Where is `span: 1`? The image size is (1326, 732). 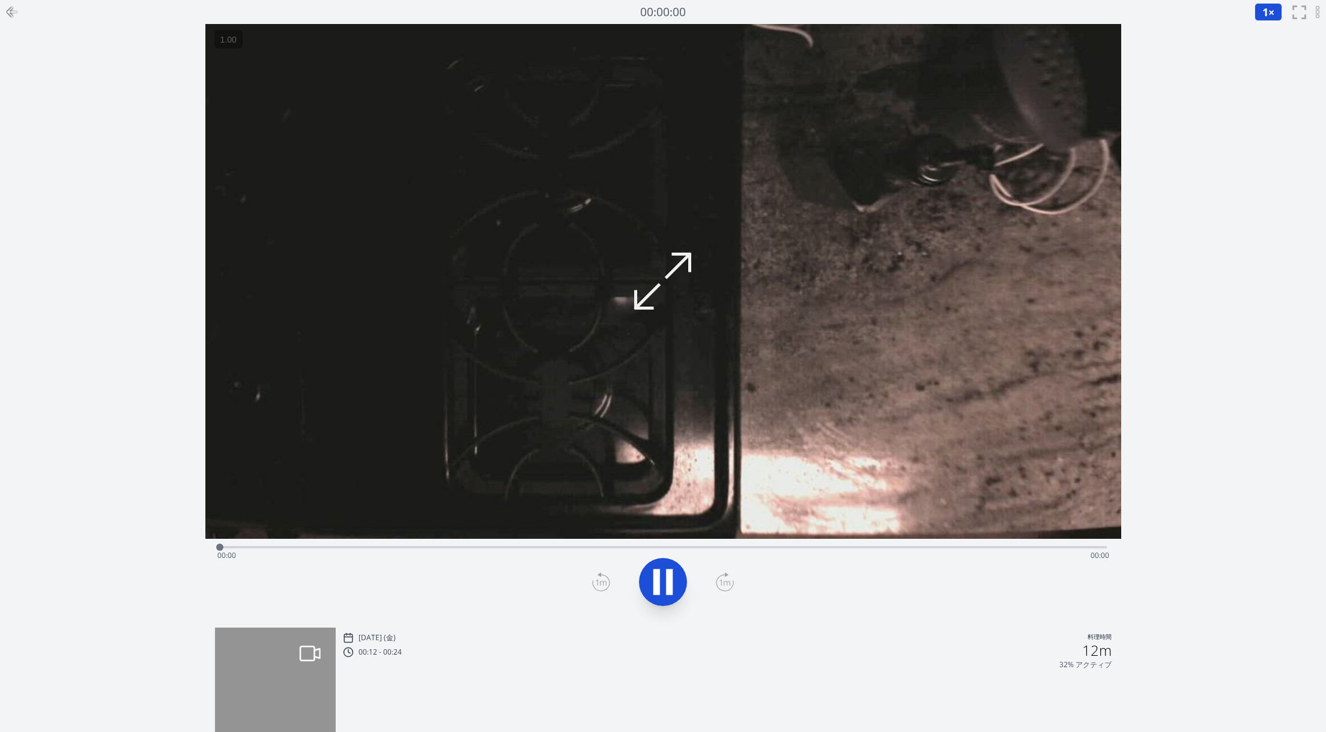
span: 1 is located at coordinates (1265, 12).